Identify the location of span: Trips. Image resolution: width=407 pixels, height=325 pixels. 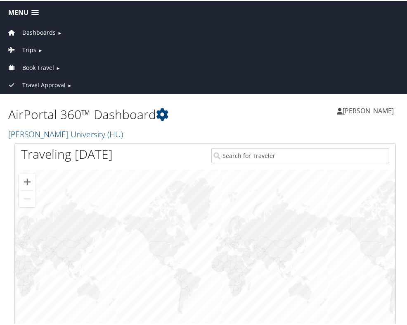
(29, 49).